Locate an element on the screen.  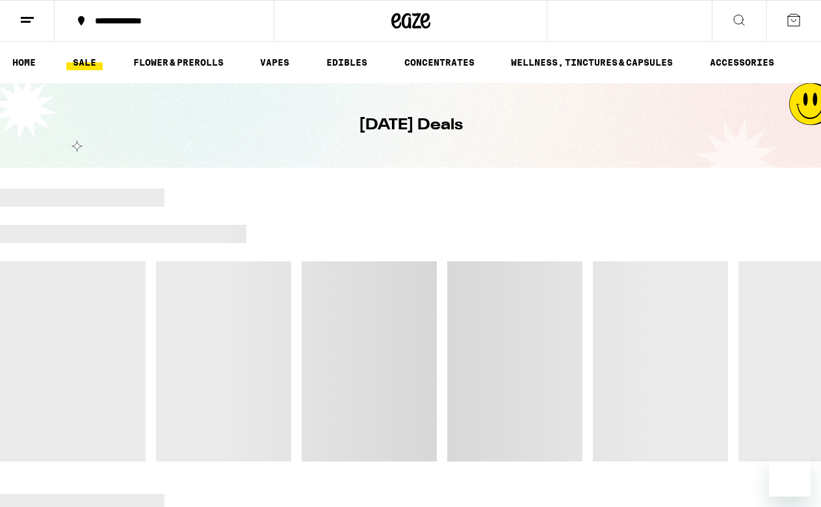
a: CONCENTRATES is located at coordinates (439, 62).